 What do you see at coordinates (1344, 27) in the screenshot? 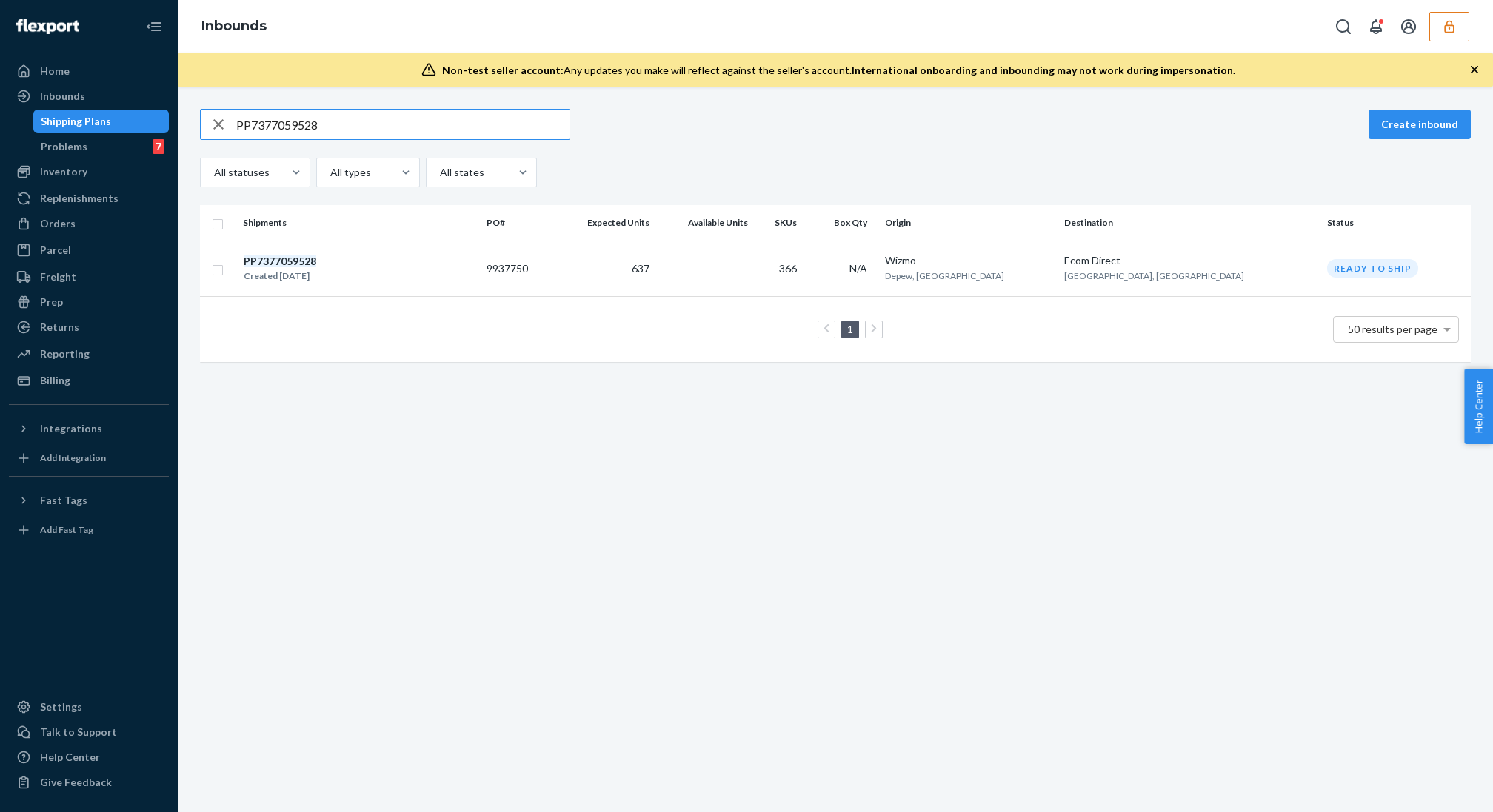
I see `button: Open Search Box` at bounding box center [1344, 27].